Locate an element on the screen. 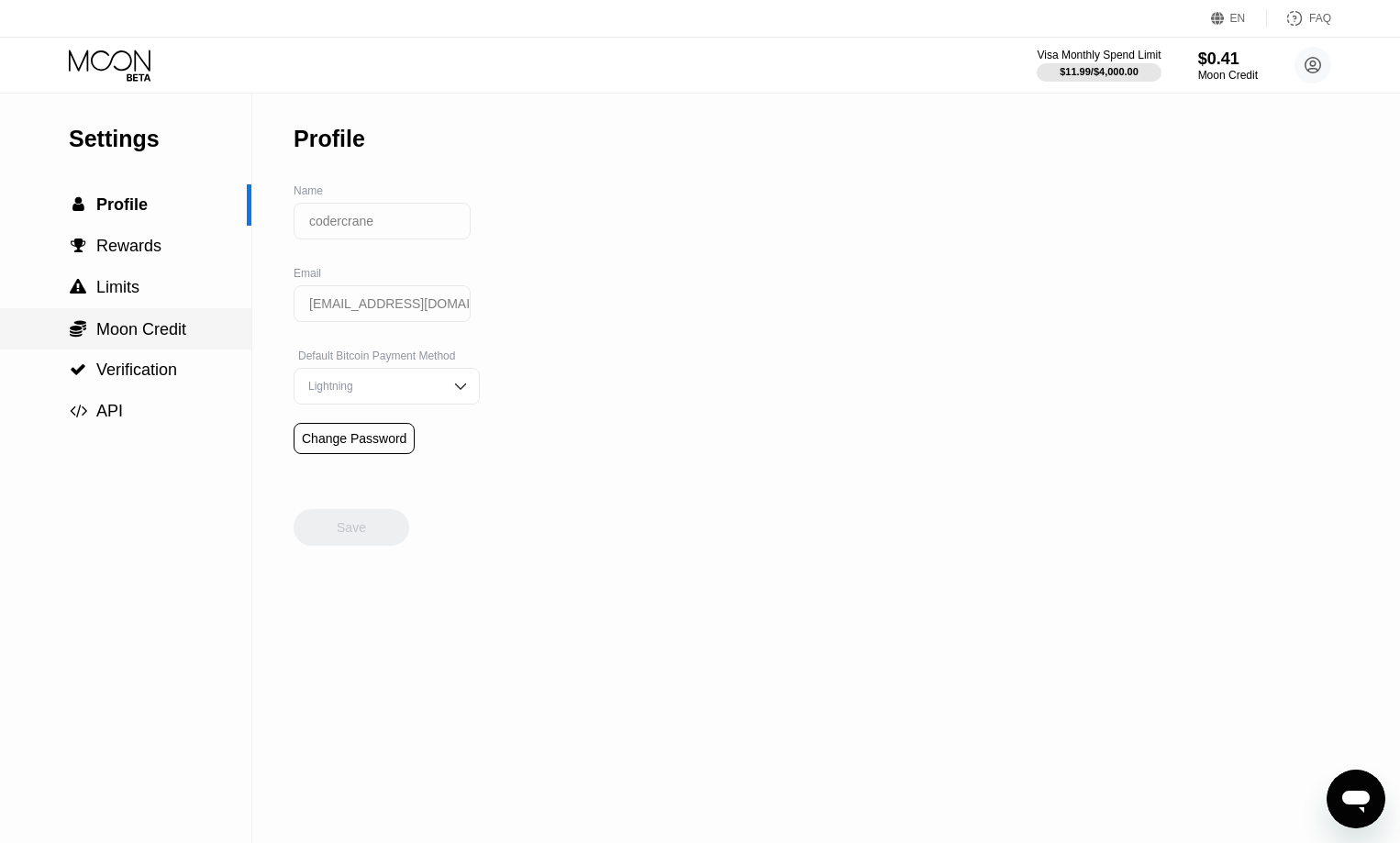 Image resolution: width=1400 pixels, height=843 pixels. div: Moon Credit is located at coordinates (1227, 75).